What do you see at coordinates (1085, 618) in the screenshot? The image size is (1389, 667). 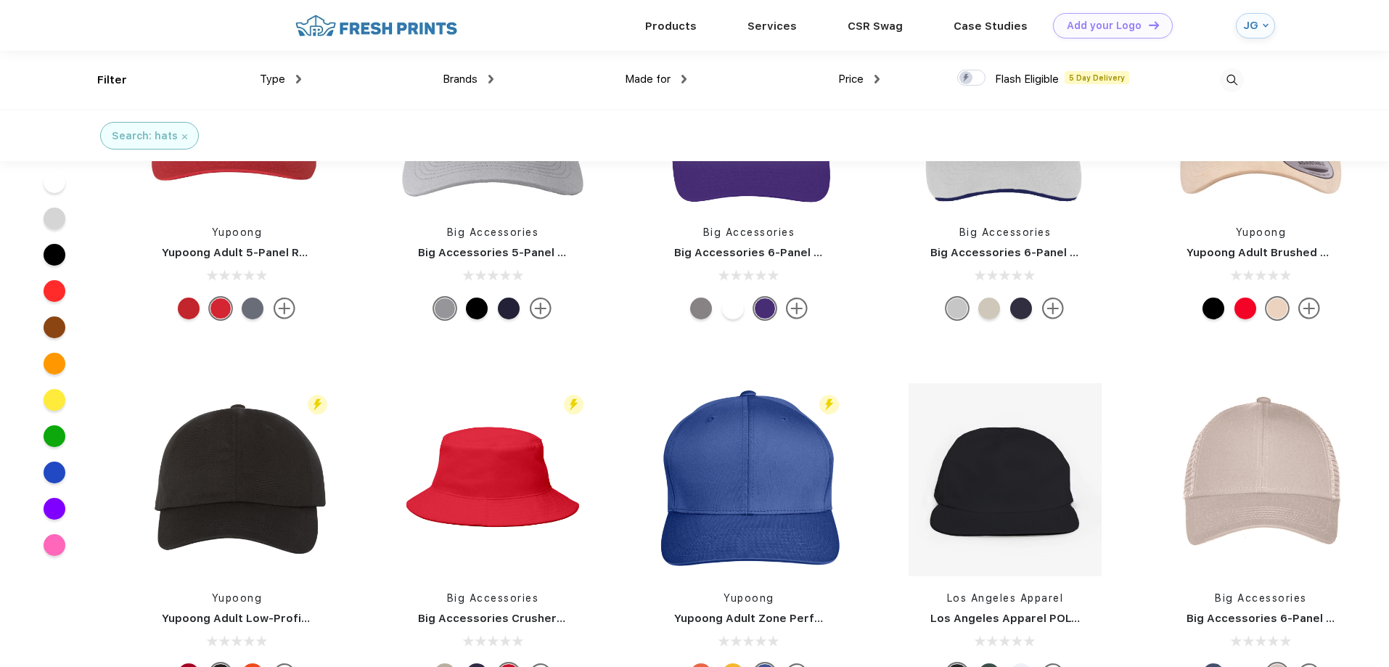 I see `a: Los Angeles Apparel POLY COTTON TWILL 5 PANEL HAT` at bounding box center [1085, 618].